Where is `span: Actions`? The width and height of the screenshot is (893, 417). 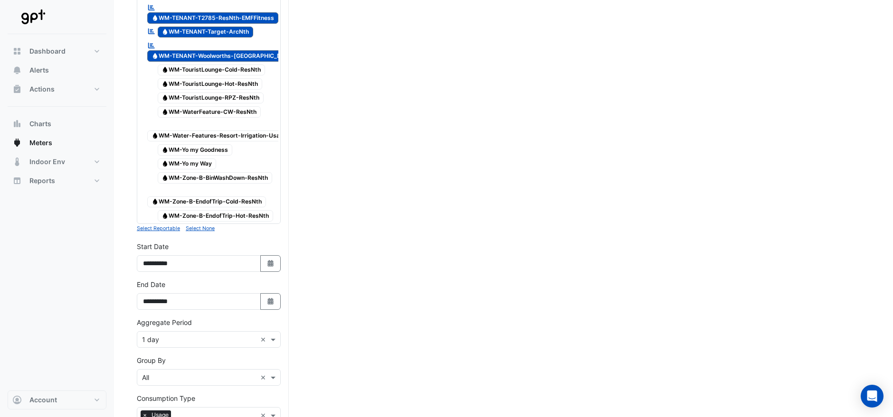 span: Actions is located at coordinates (42, 89).